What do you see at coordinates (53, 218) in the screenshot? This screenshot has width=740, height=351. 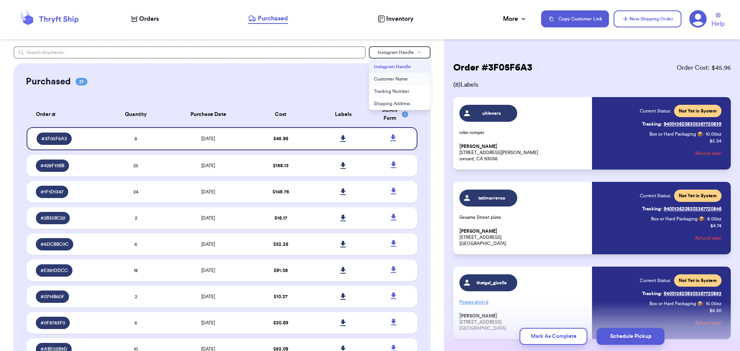 I see `span: # 2B35BC22` at bounding box center [53, 218].